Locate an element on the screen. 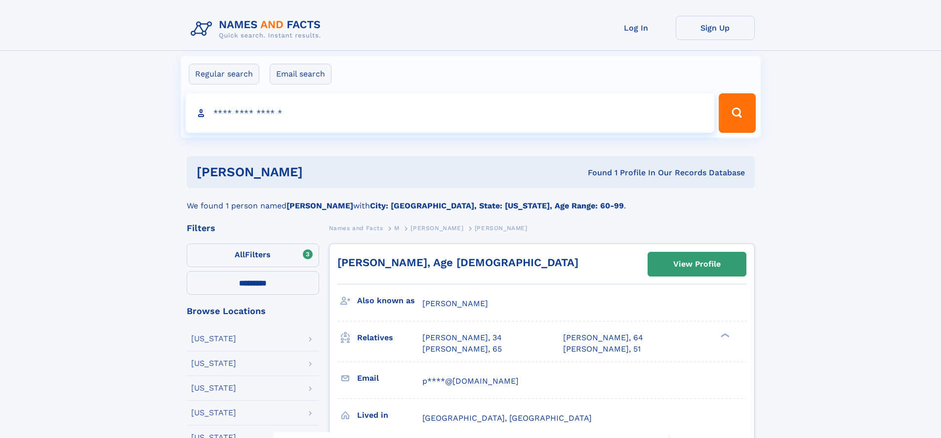  label: Regular search is located at coordinates (224, 74).